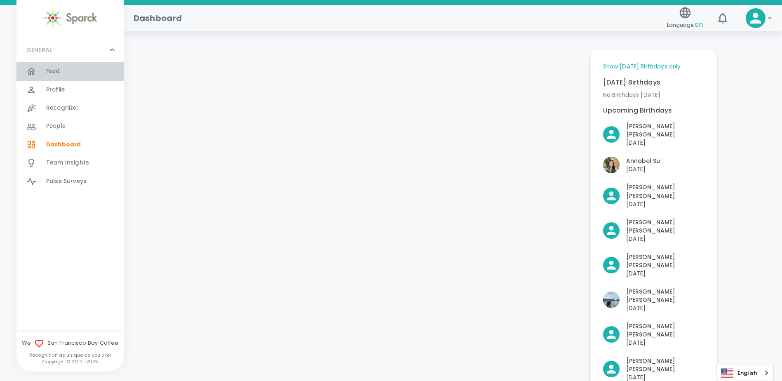 The height and width of the screenshot is (381, 782). I want to click on a: Sparck logo, so click(70, 18).